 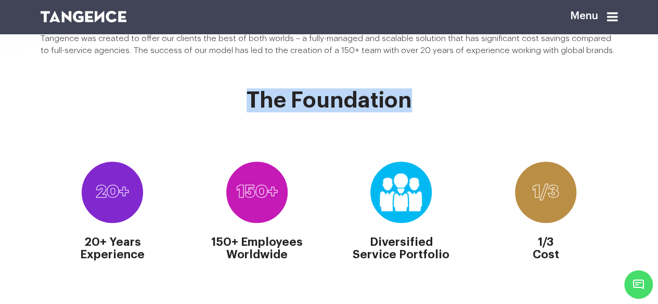 I want to click on h4: 1/3 Cost, so click(x=545, y=248).